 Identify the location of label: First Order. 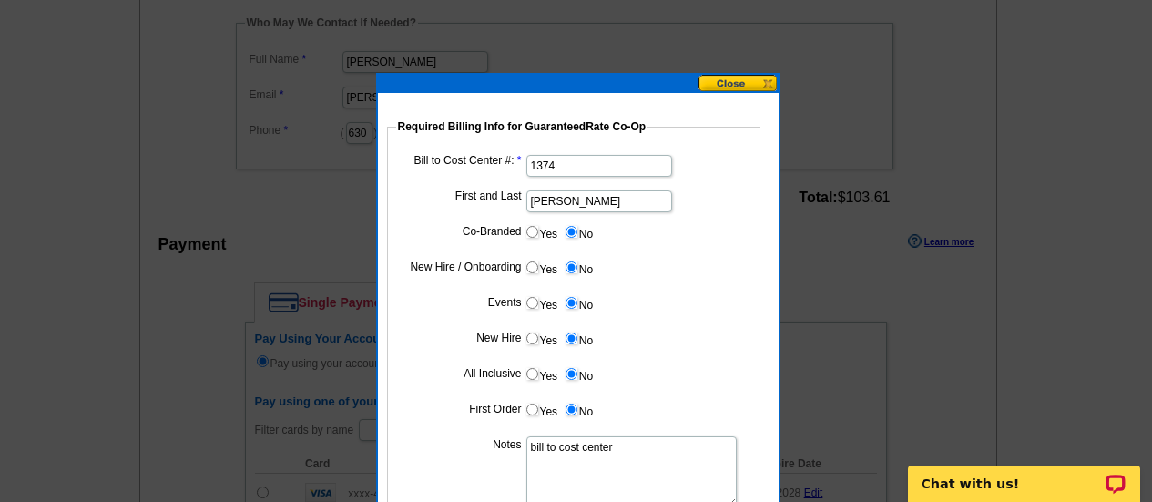
(461, 409).